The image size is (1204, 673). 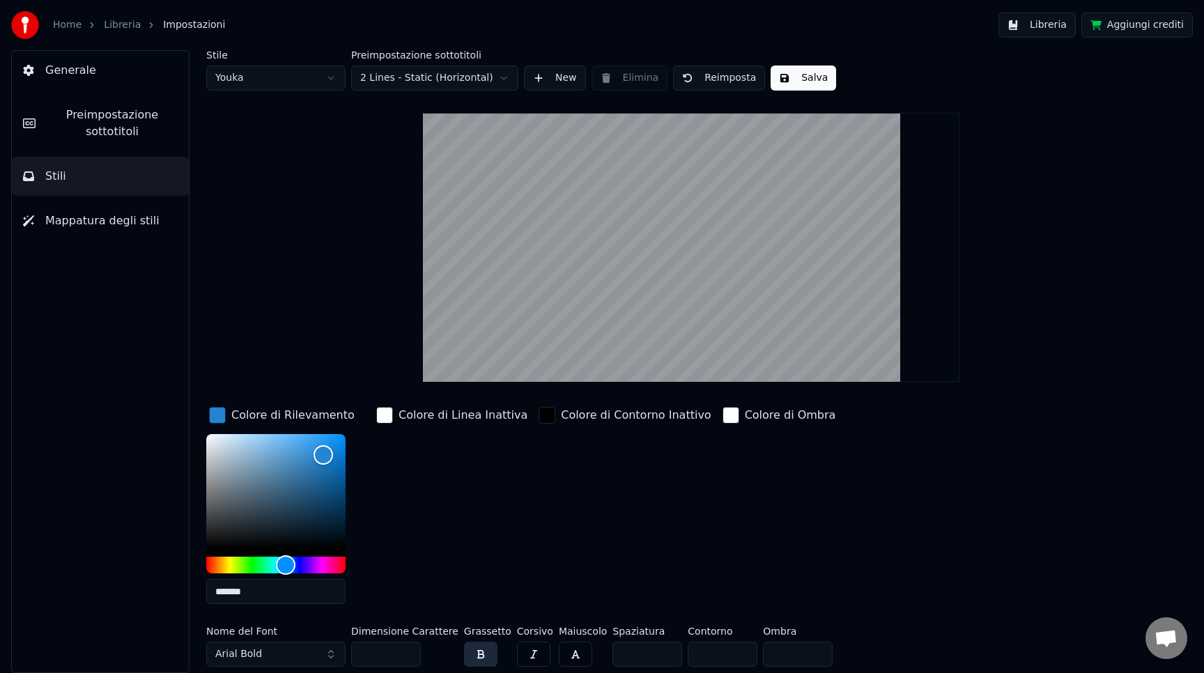 I want to click on span: Arial Bold, so click(x=238, y=654).